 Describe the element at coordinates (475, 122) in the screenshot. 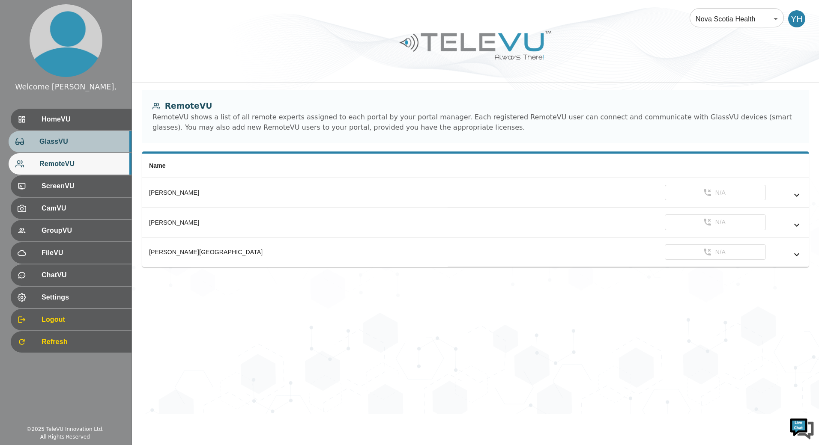

I see `div: RemoteVU shows a list of all remote experts assigned to each portal by your portal manager. Each ...` at that location.